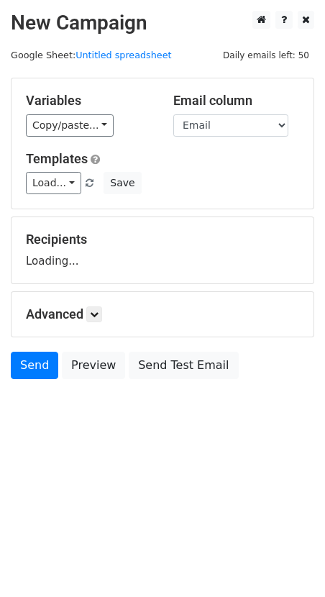  Describe the element at coordinates (162, 250) in the screenshot. I see `div: Loading...` at that location.